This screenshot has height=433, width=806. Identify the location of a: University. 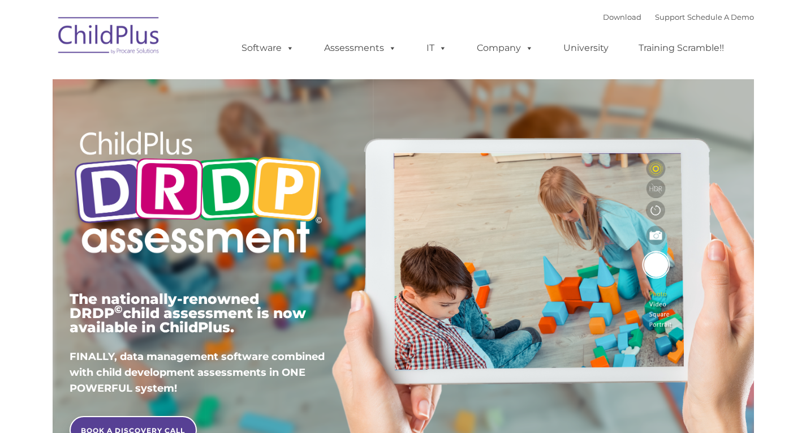
(586, 48).